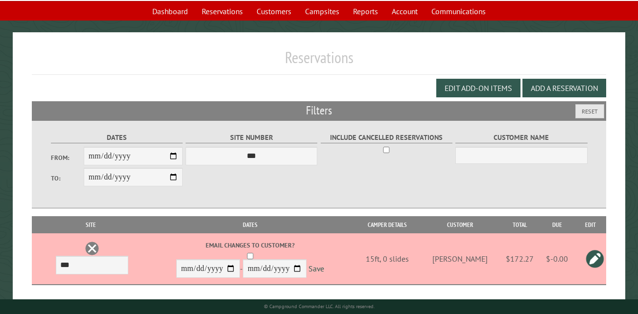  What do you see at coordinates (319, 61) in the screenshot?
I see `h1: Reservations` at bounding box center [319, 61].